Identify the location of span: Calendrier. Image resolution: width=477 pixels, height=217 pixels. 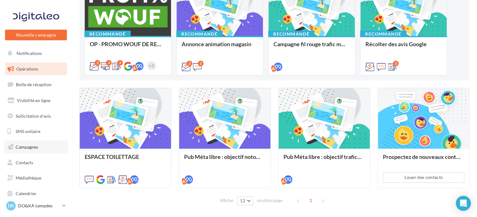
(26, 193).